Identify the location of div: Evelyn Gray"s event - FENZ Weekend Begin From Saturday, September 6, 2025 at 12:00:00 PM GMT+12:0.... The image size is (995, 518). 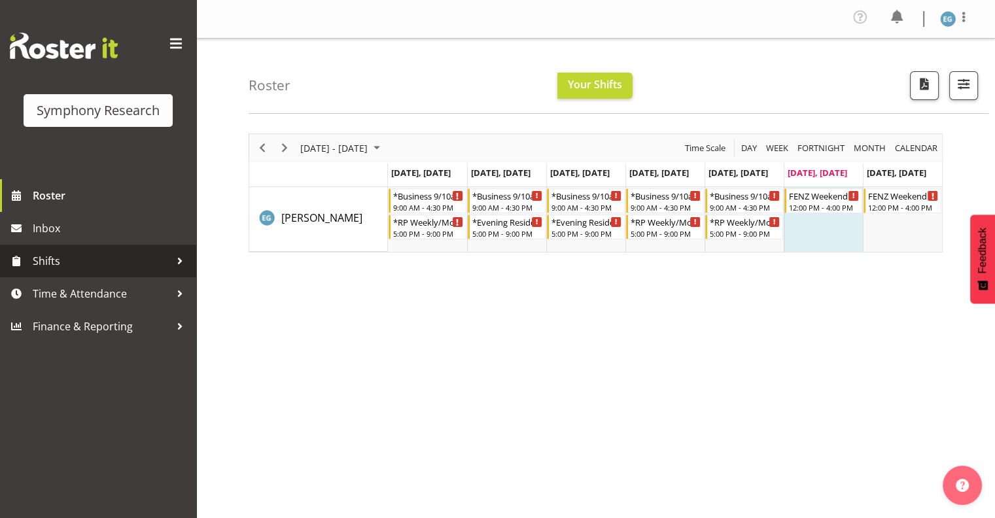
(823, 201).